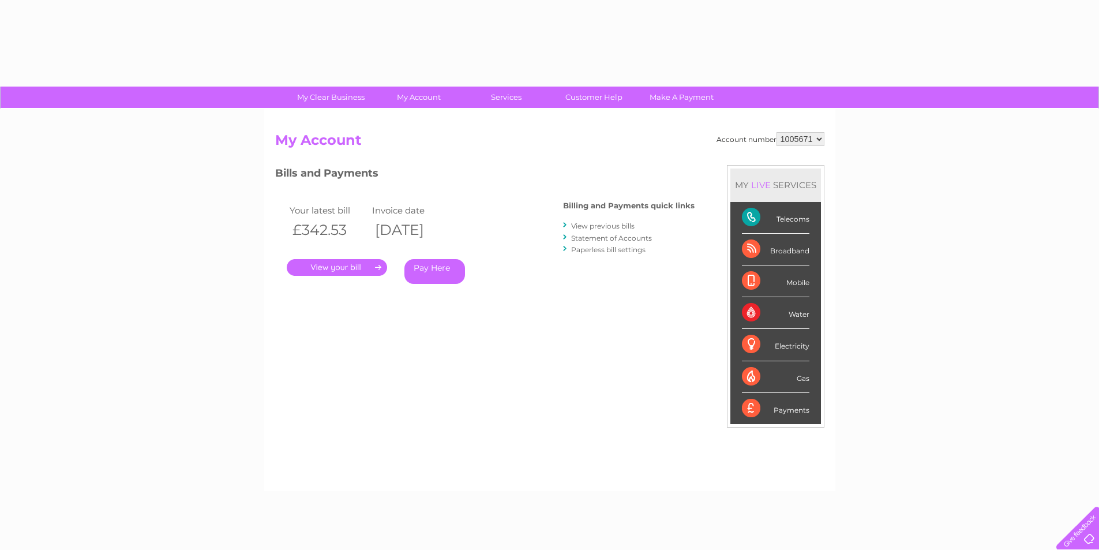  What do you see at coordinates (550, 143) in the screenshot?
I see `h2: My Account` at bounding box center [550, 143].